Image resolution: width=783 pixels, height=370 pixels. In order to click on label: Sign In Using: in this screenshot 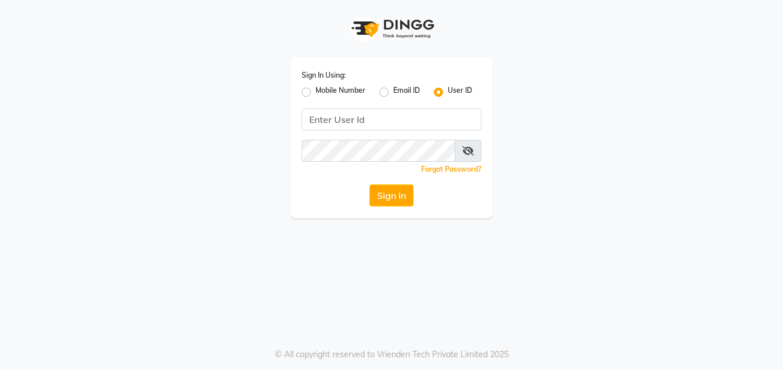, I will do `click(323, 75)`.